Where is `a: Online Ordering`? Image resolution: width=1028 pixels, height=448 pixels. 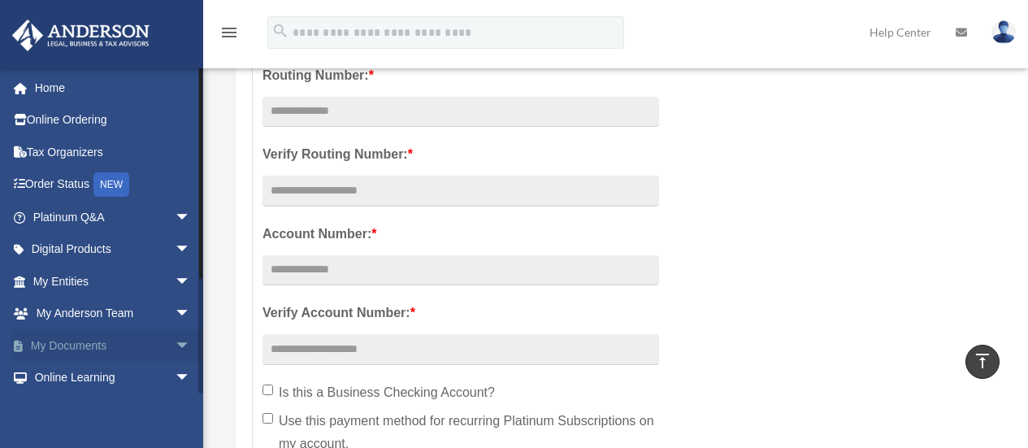 a: Online Ordering is located at coordinates (113, 120).